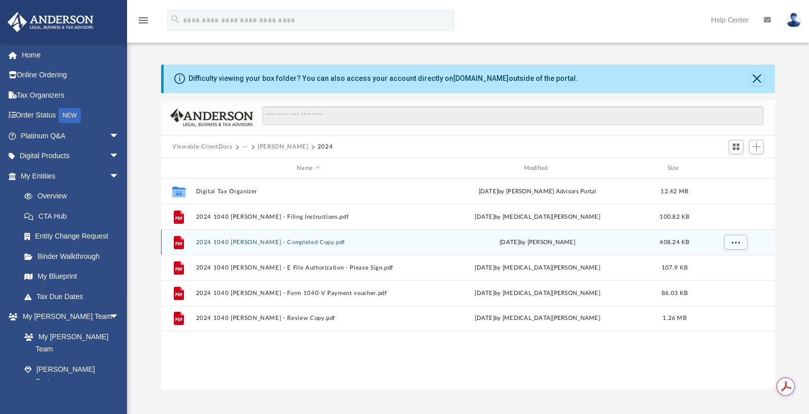 The image size is (809, 414). What do you see at coordinates (50, 22) in the screenshot?
I see `img: Anderson Advisors Platinum Portal` at bounding box center [50, 22].